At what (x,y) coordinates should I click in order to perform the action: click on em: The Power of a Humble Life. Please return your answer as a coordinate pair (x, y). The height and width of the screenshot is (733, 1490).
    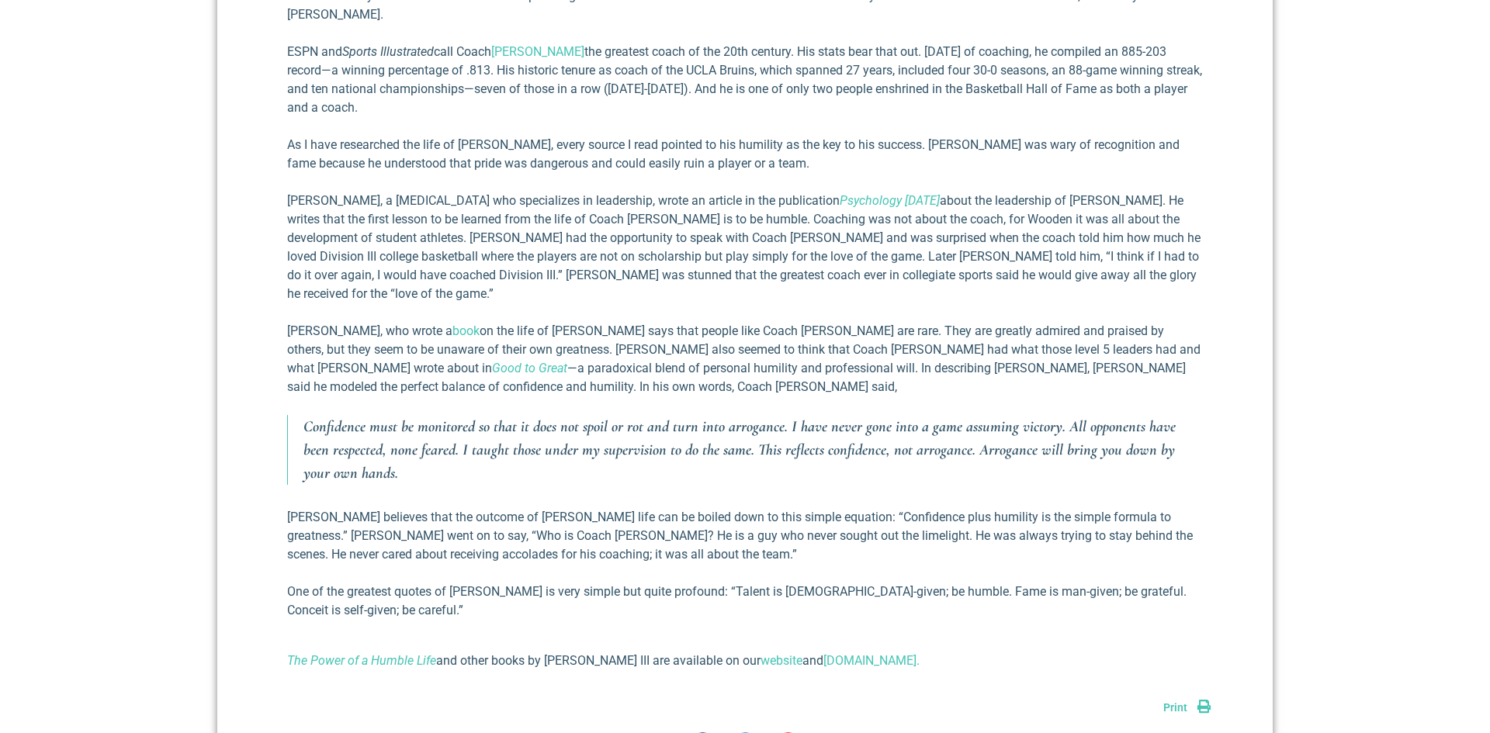
    Looking at the image, I should click on (362, 660).